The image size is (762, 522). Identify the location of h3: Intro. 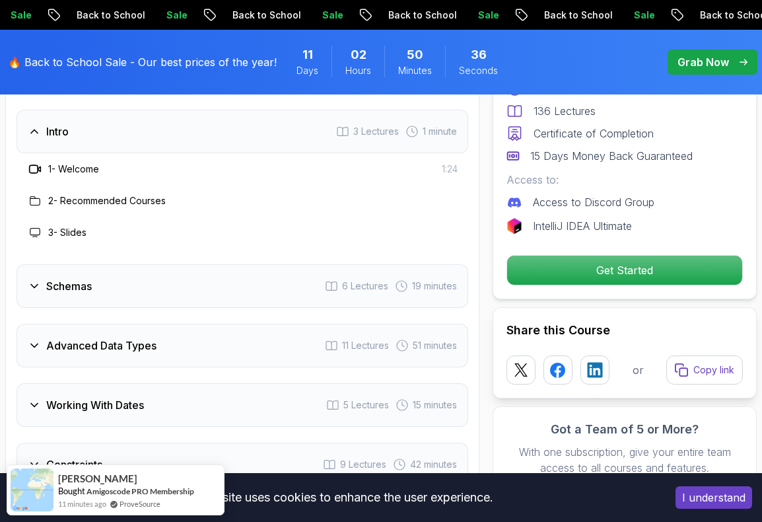
(57, 131).